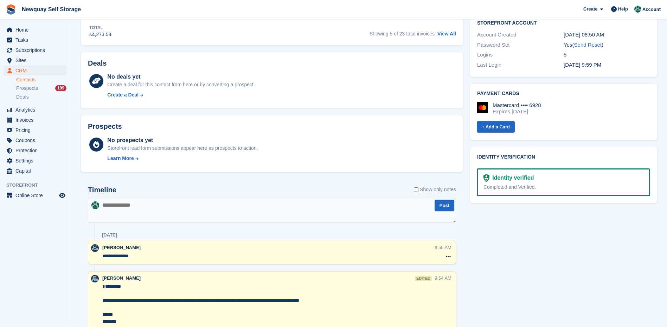 This screenshot has height=327, width=667. I want to click on div: £4,273.58, so click(100, 34).